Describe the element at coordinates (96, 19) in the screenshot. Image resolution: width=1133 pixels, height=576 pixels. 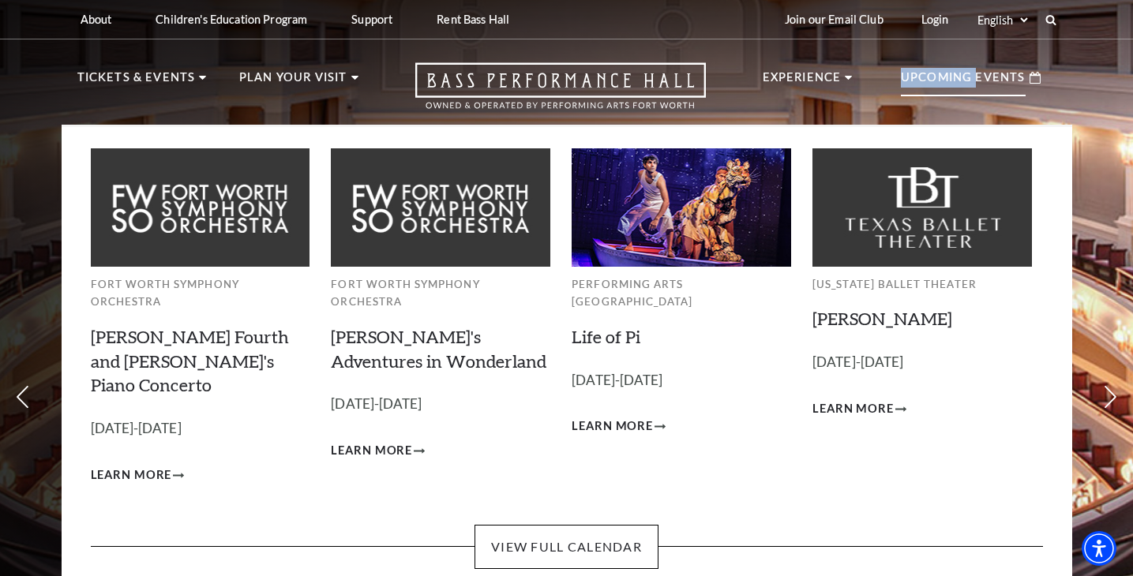
I see `p: About` at that location.